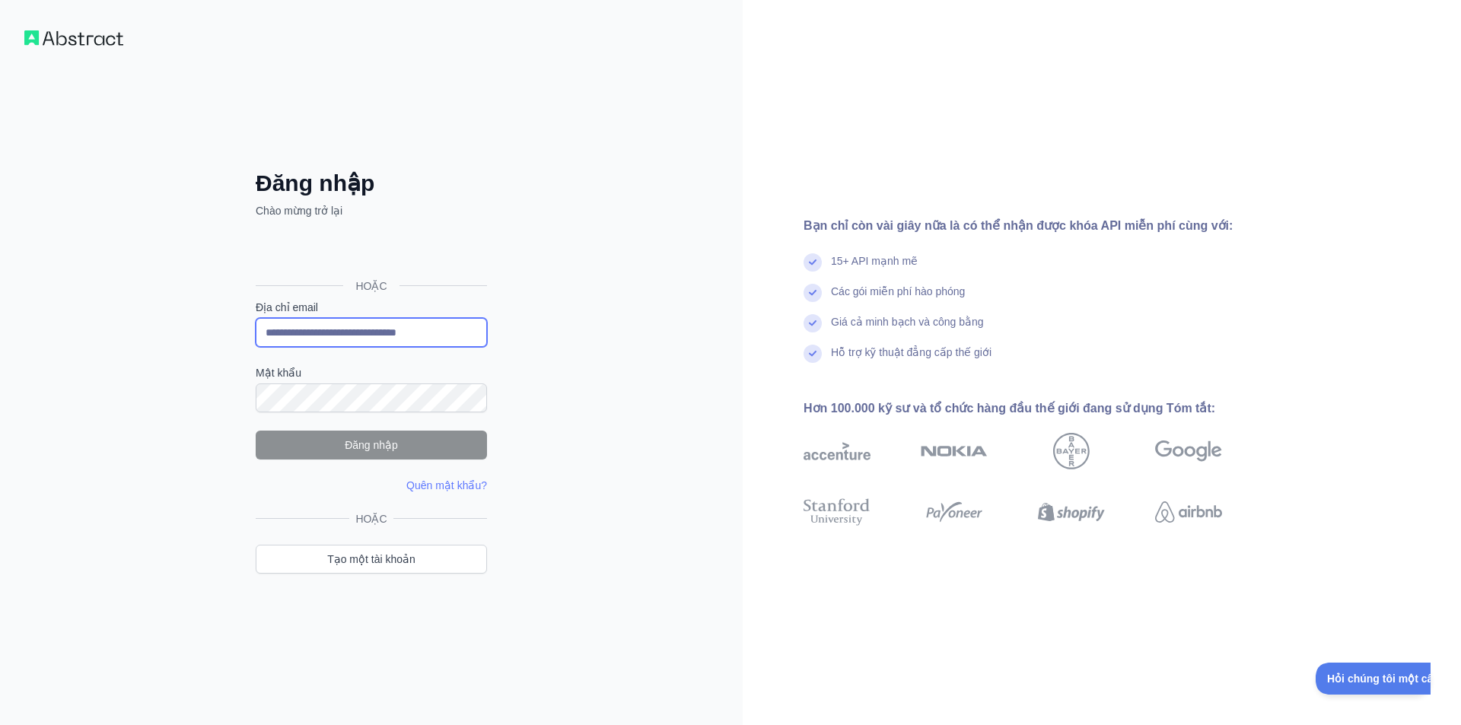 This screenshot has height=725, width=1461. I want to click on img: giọng nhấn mạnh, so click(837, 451).